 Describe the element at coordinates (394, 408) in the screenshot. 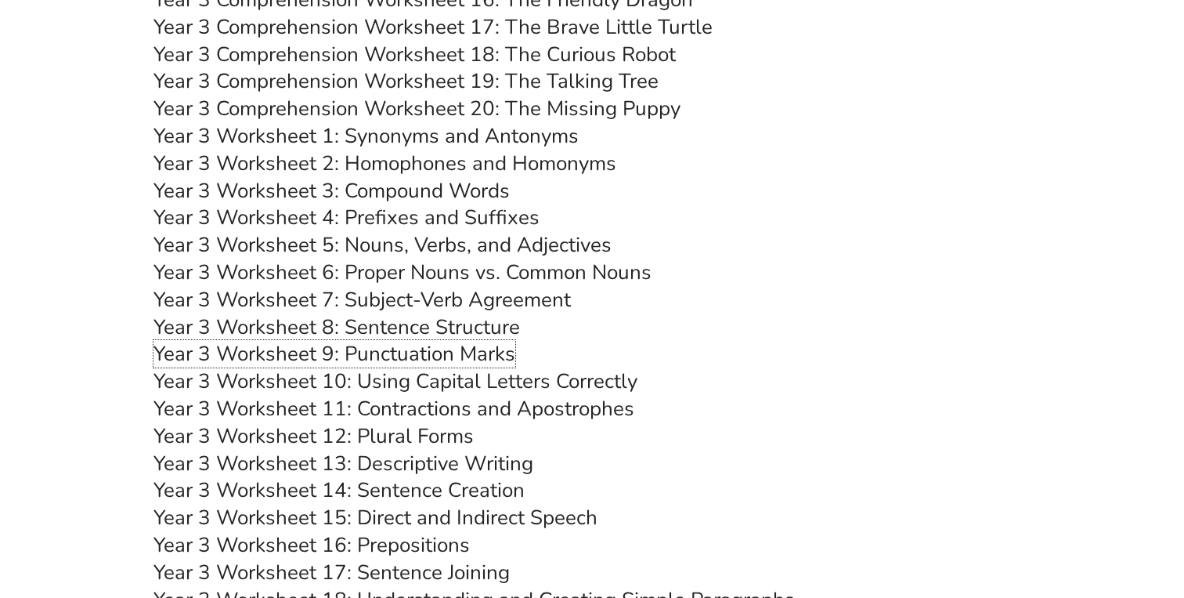

I see `a: Year 3 Worksheet 11: Contractions and Apostrophes` at that location.